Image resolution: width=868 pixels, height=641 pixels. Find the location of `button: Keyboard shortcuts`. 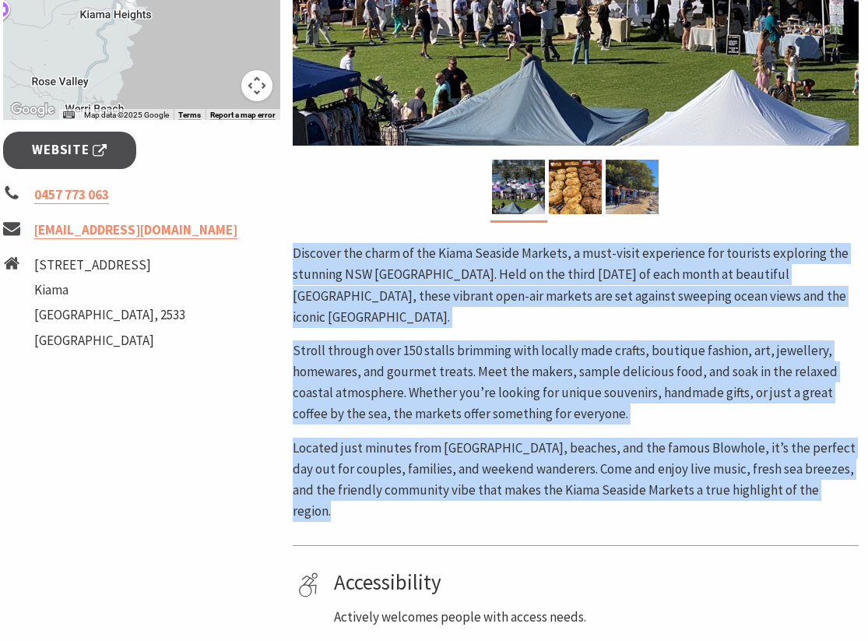

button: Keyboard shortcuts is located at coordinates (69, 115).